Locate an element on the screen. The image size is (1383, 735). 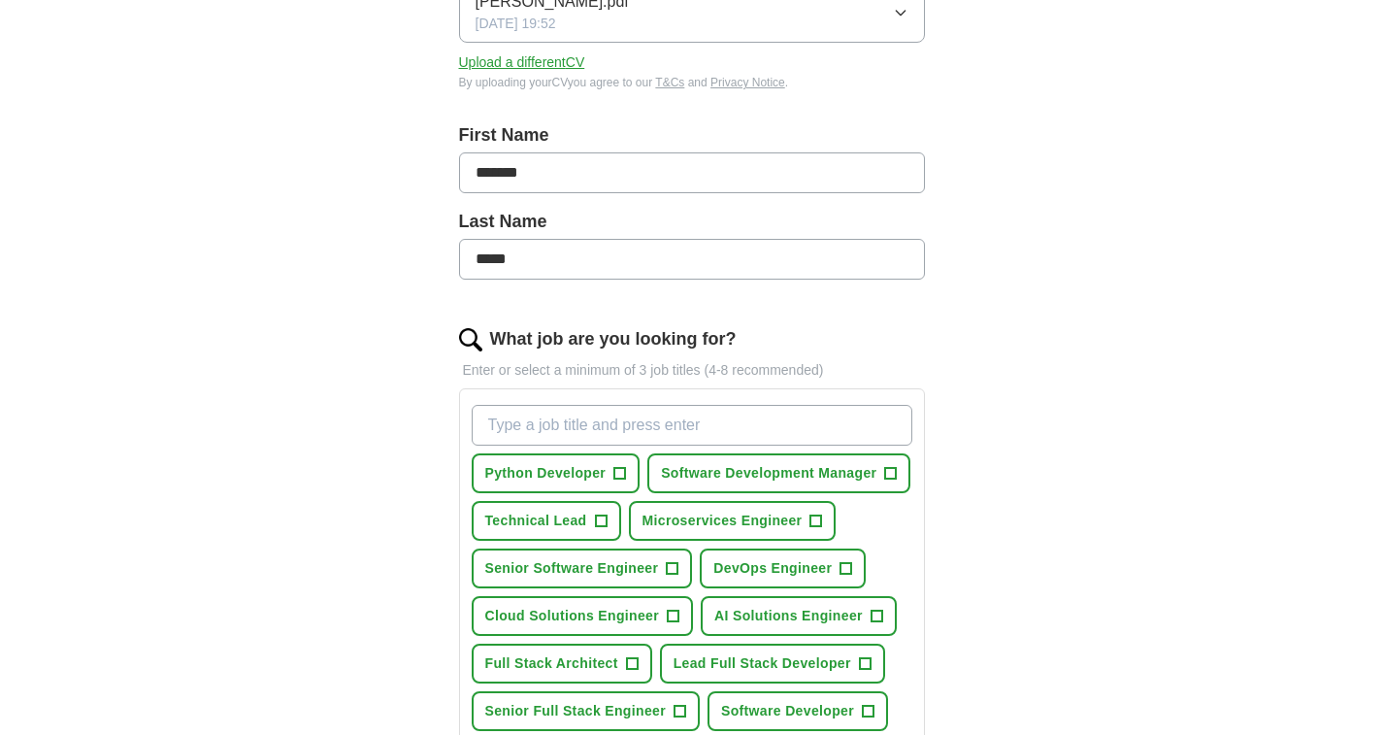
label: First Name is located at coordinates (692, 135).